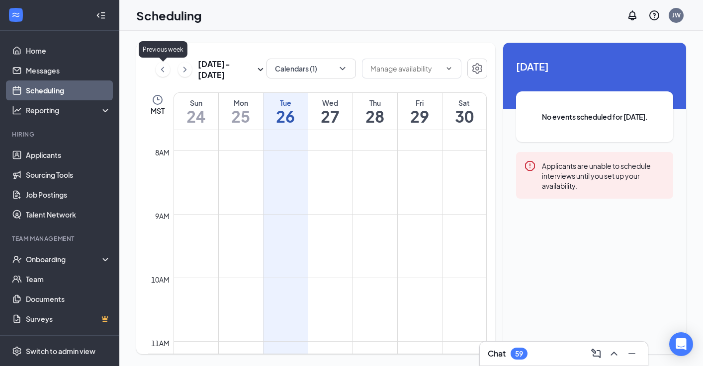  Describe the element at coordinates (632, 354) in the screenshot. I see `button: Minimize` at that location.